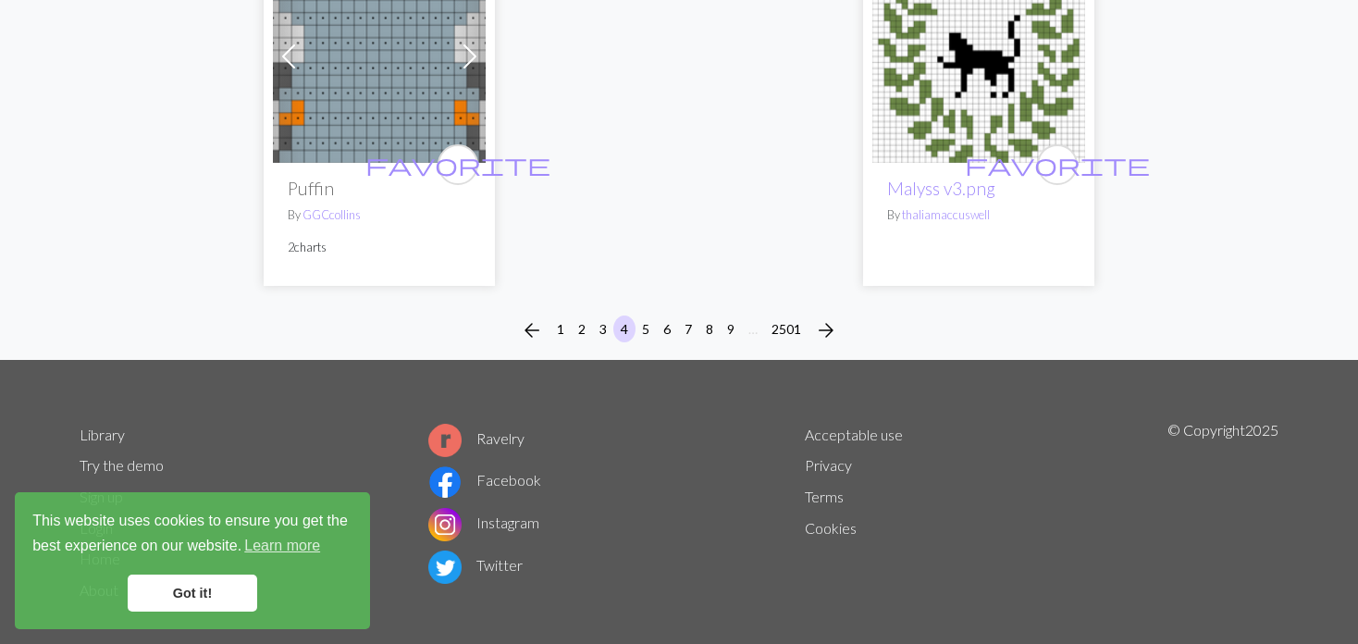  I want to click on i: Previous, so click(532, 330).